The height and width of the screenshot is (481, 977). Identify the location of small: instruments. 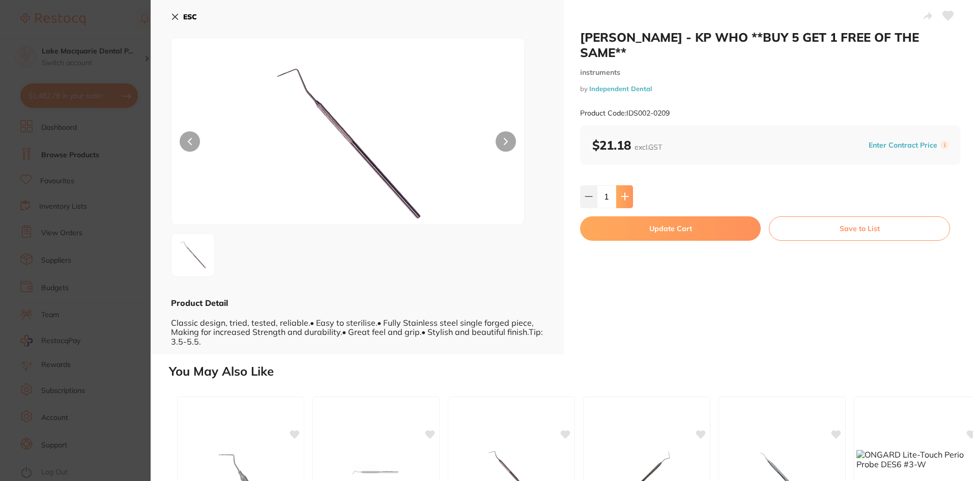
(770, 72).